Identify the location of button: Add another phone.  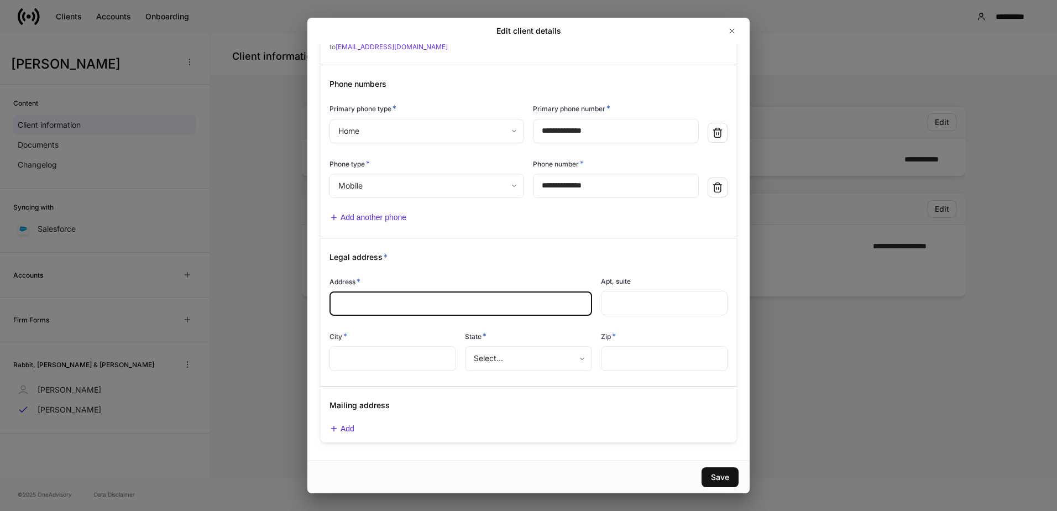
(368, 217).